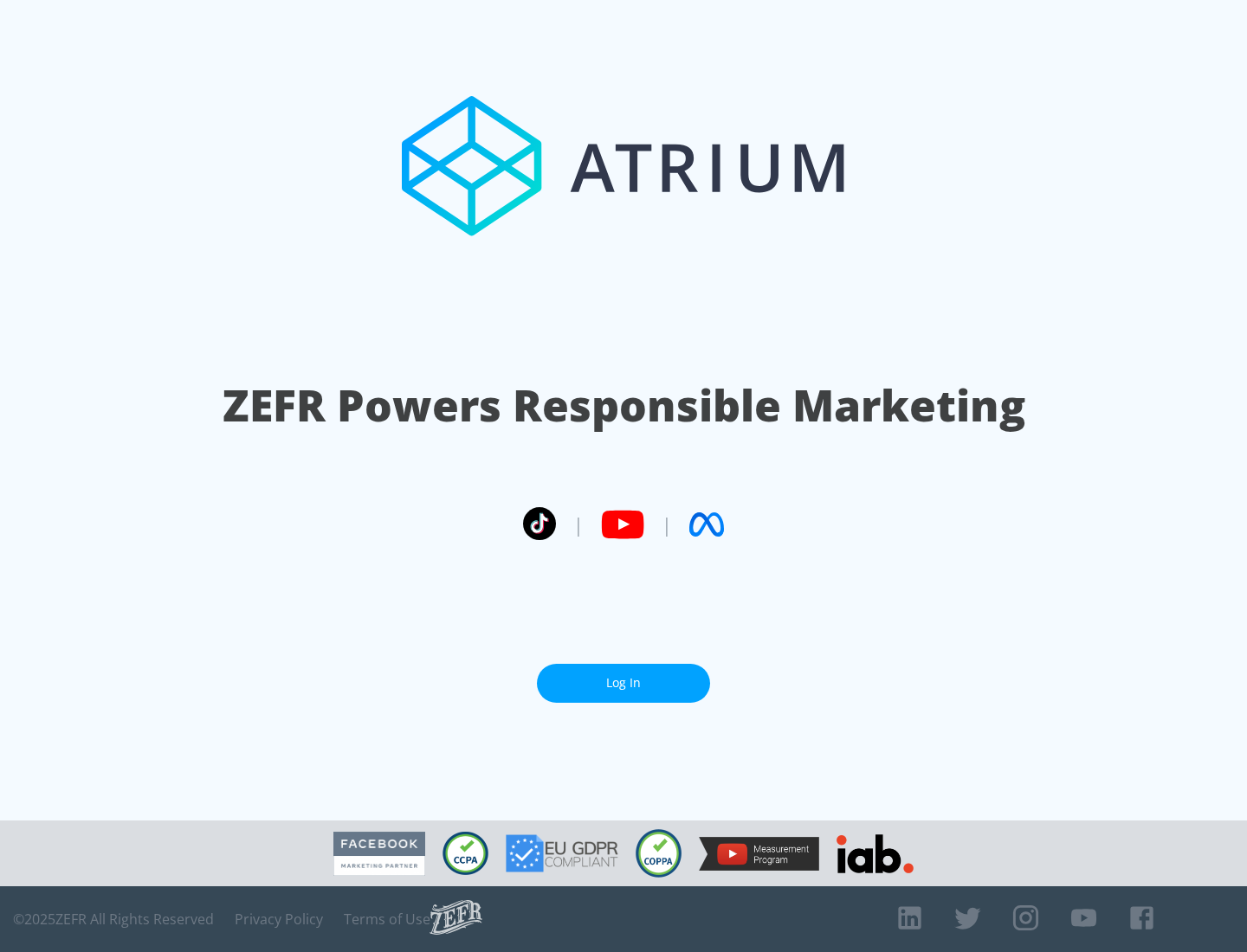 The image size is (1247, 952). Describe the element at coordinates (387, 919) in the screenshot. I see `a: Terms of Use` at that location.